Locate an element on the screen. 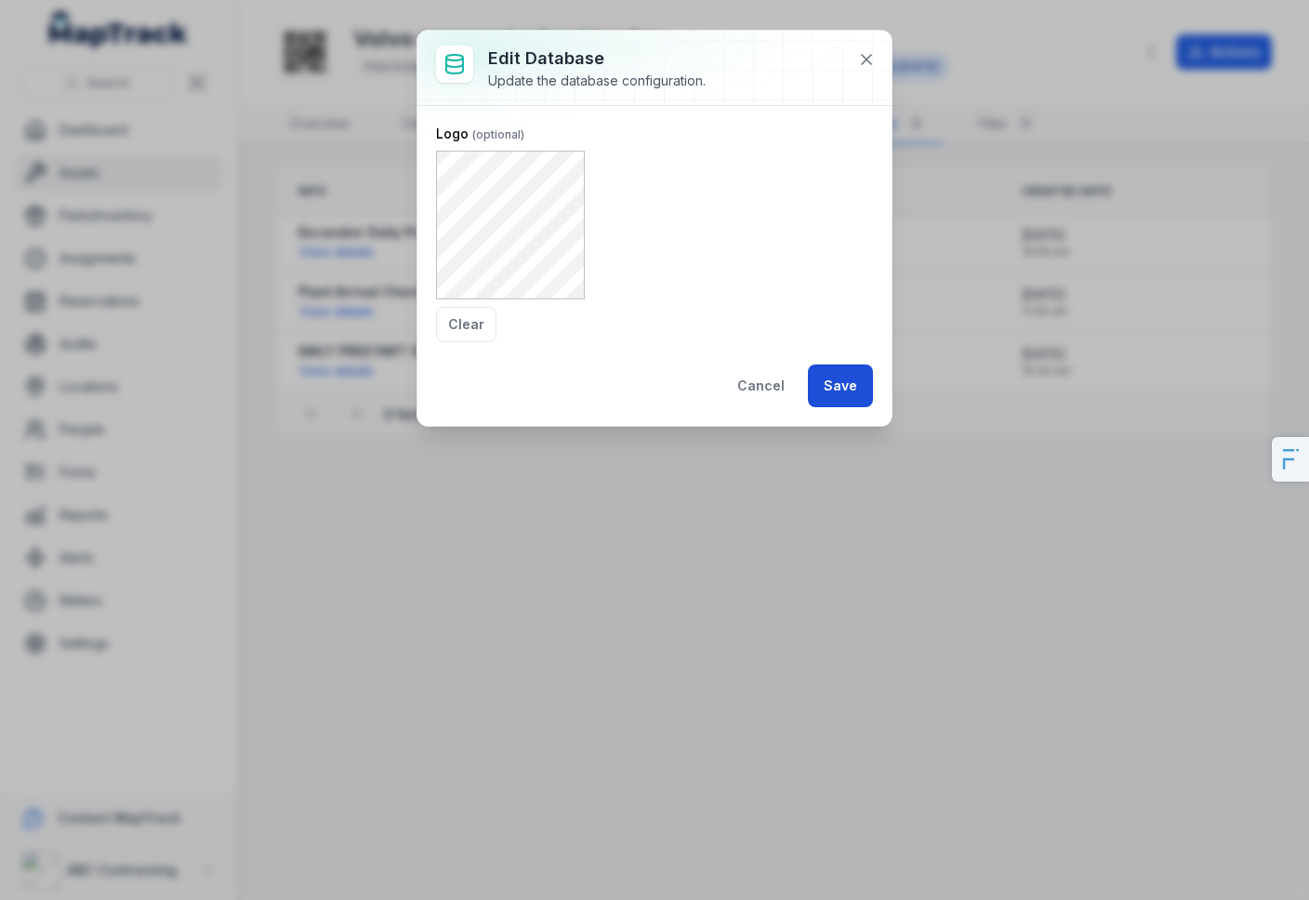 The width and height of the screenshot is (1309, 900). button: Cancel is located at coordinates (760, 386).